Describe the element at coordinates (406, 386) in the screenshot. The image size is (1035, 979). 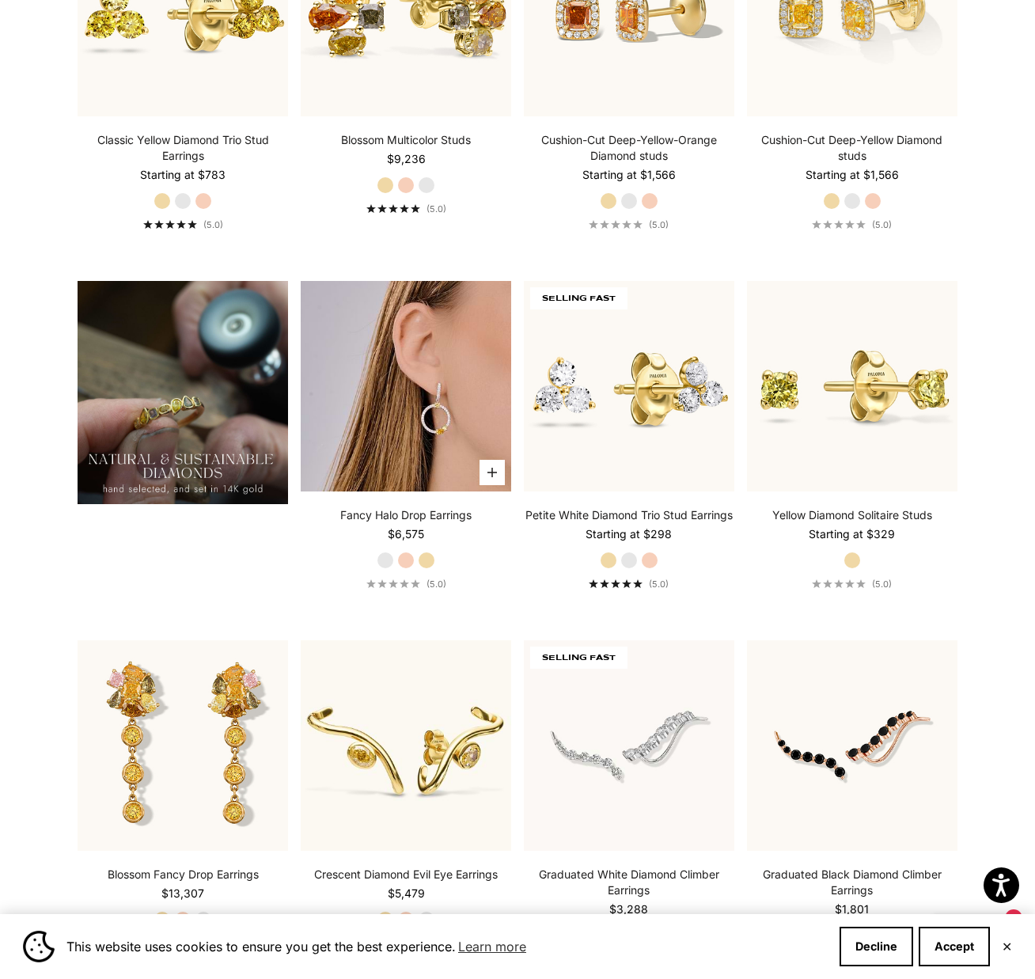
I see `img: #YellowGold #WhiteGold #RoseGold` at that location.